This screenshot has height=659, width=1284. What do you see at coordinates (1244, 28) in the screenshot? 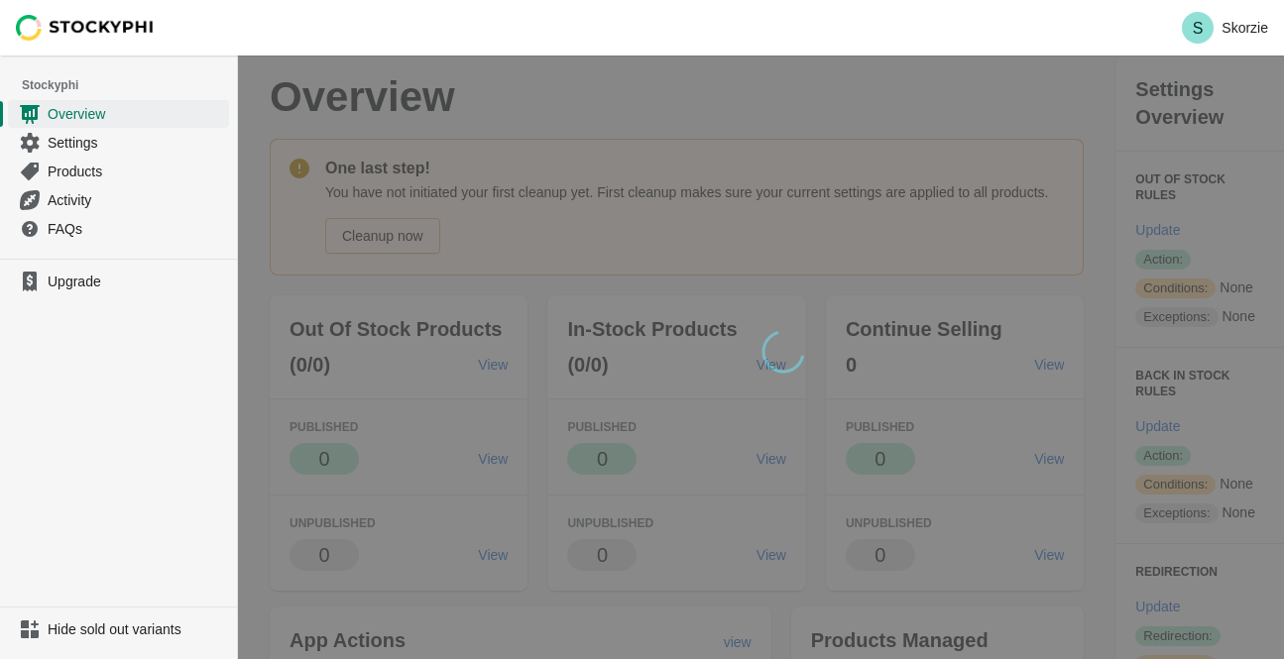
I see `p: Skorzie` at bounding box center [1244, 28].